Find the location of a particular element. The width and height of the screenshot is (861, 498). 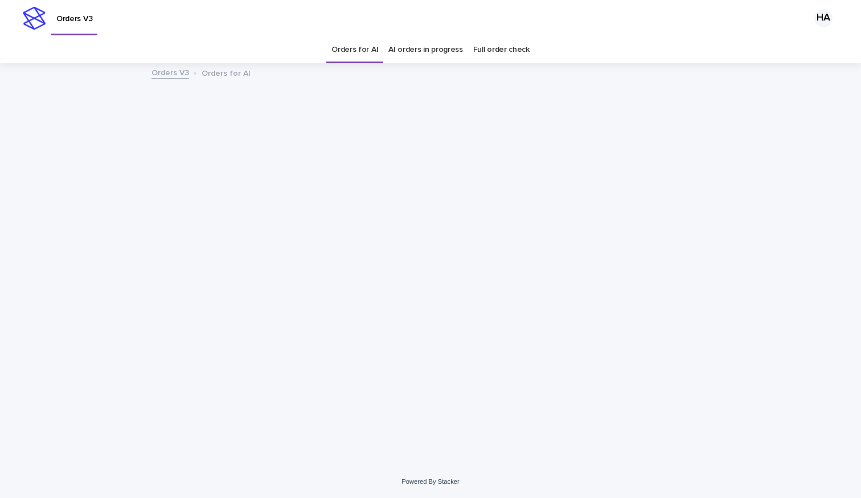

a: Orders V3 is located at coordinates (170, 72).